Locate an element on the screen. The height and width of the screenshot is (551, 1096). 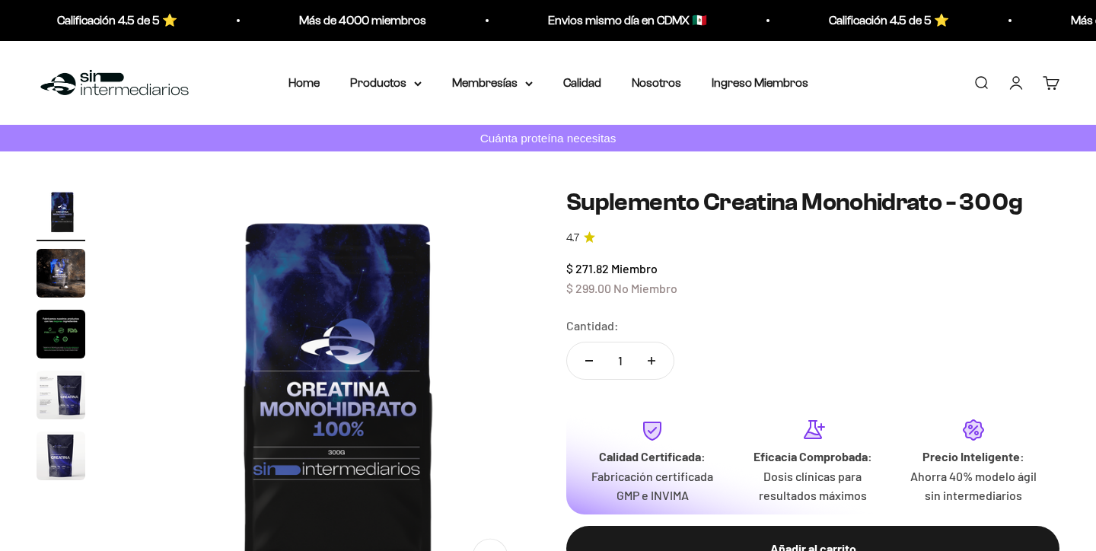
button: Aumentar cantidad is located at coordinates (651, 361).